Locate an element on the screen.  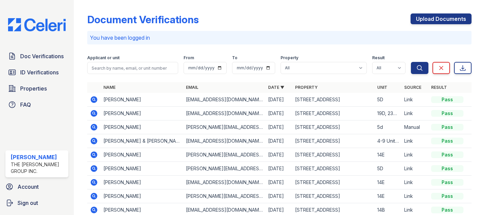
a: FAQ is located at coordinates (37, 105).